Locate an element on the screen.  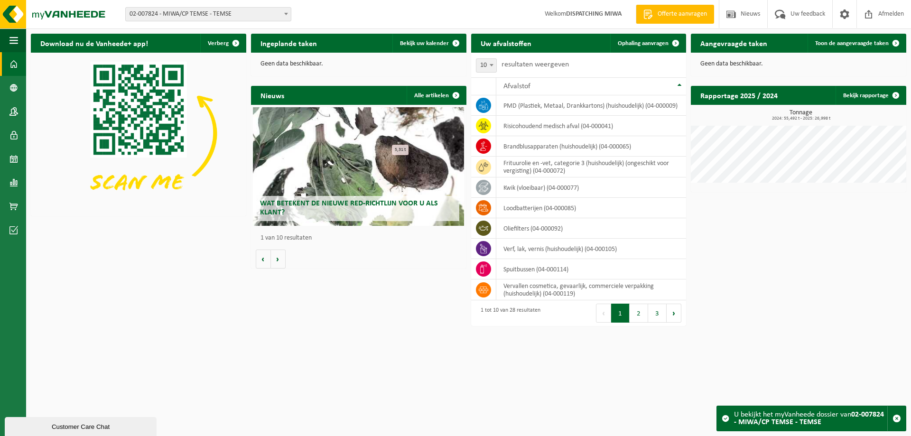
h2: Nieuws is located at coordinates (272, 95).